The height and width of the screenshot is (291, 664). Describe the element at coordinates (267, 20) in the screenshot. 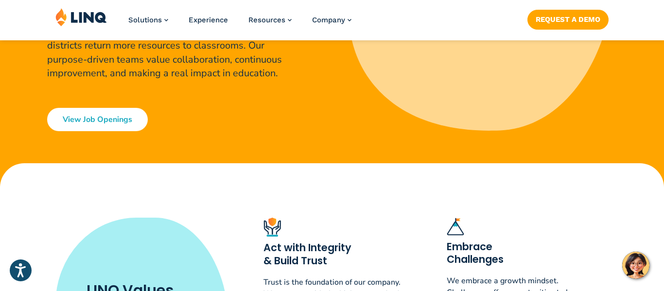

I see `span: Resources` at that location.